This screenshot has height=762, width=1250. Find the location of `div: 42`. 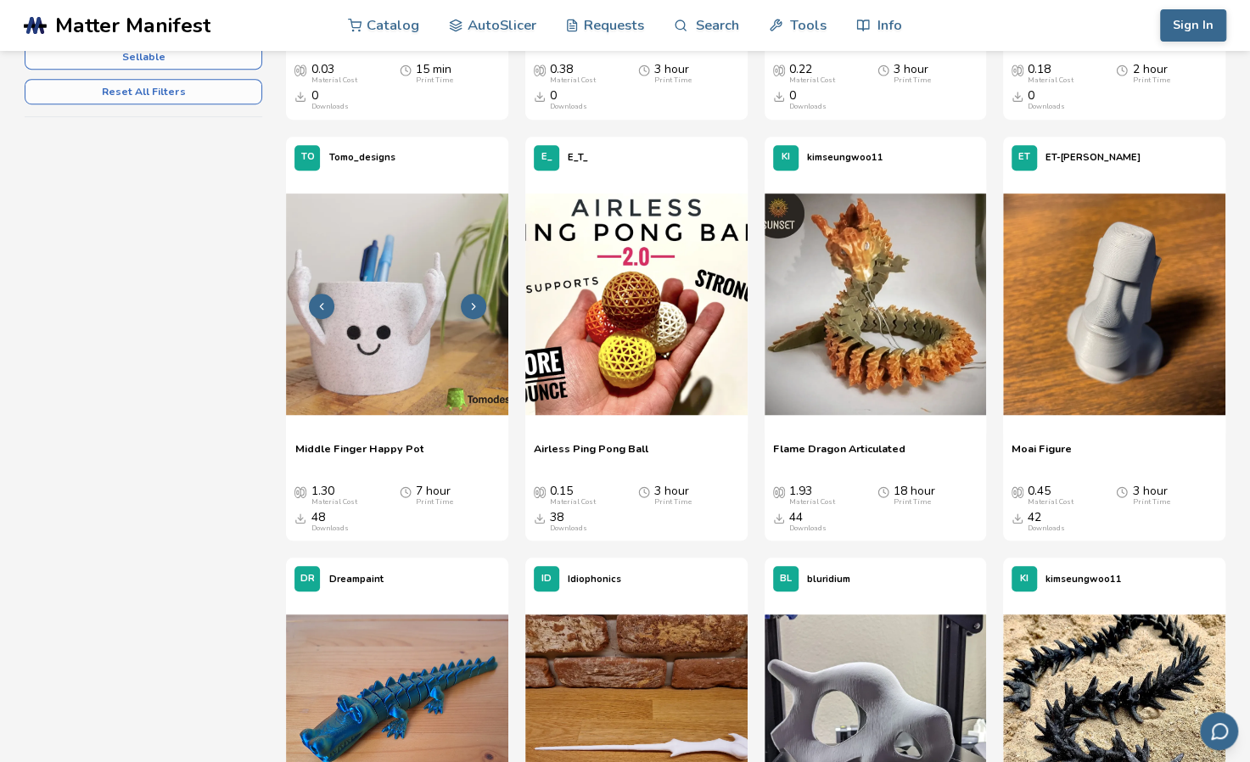

div: 42 is located at coordinates (1046, 522).